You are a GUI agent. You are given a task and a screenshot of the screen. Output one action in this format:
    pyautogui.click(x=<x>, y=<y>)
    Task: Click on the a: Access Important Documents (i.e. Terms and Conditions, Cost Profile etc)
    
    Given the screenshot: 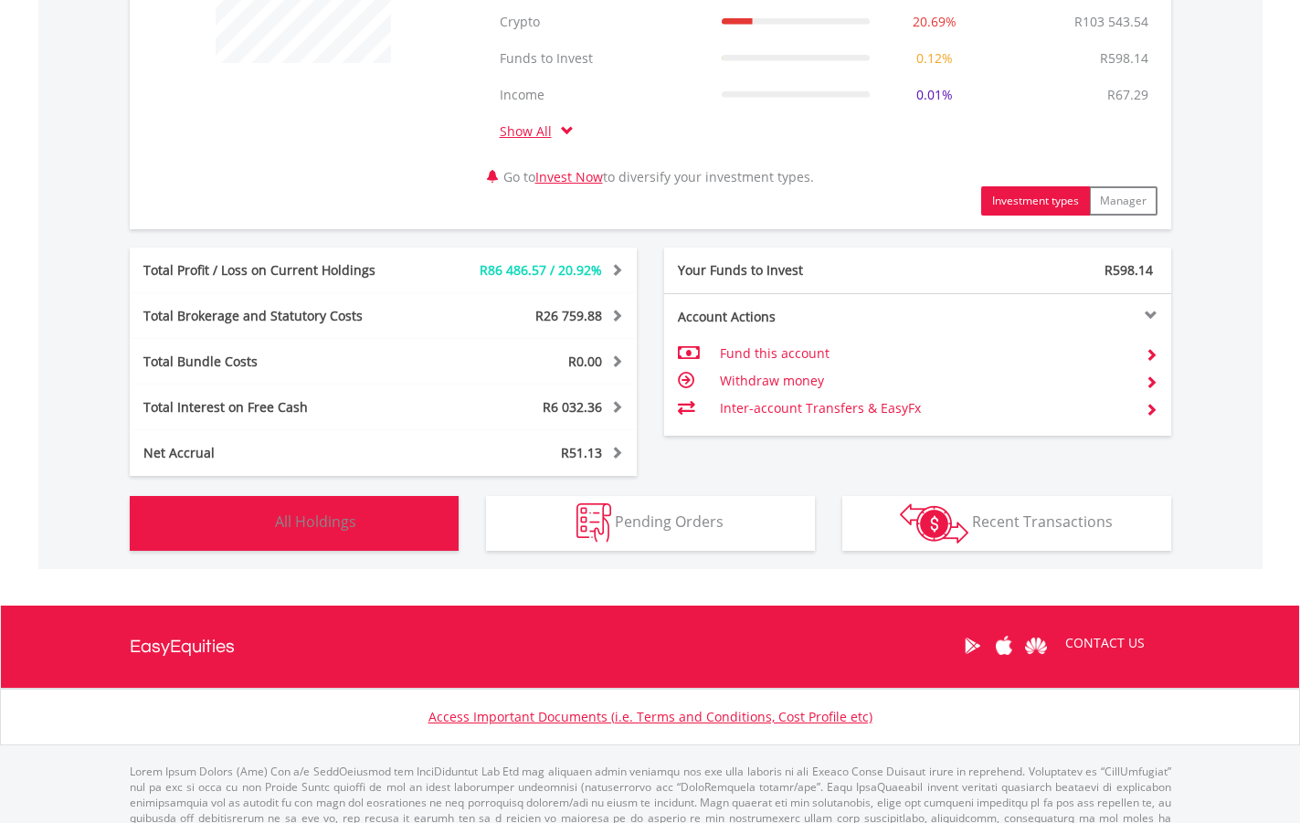 What is the action you would take?
    pyautogui.click(x=651, y=716)
    